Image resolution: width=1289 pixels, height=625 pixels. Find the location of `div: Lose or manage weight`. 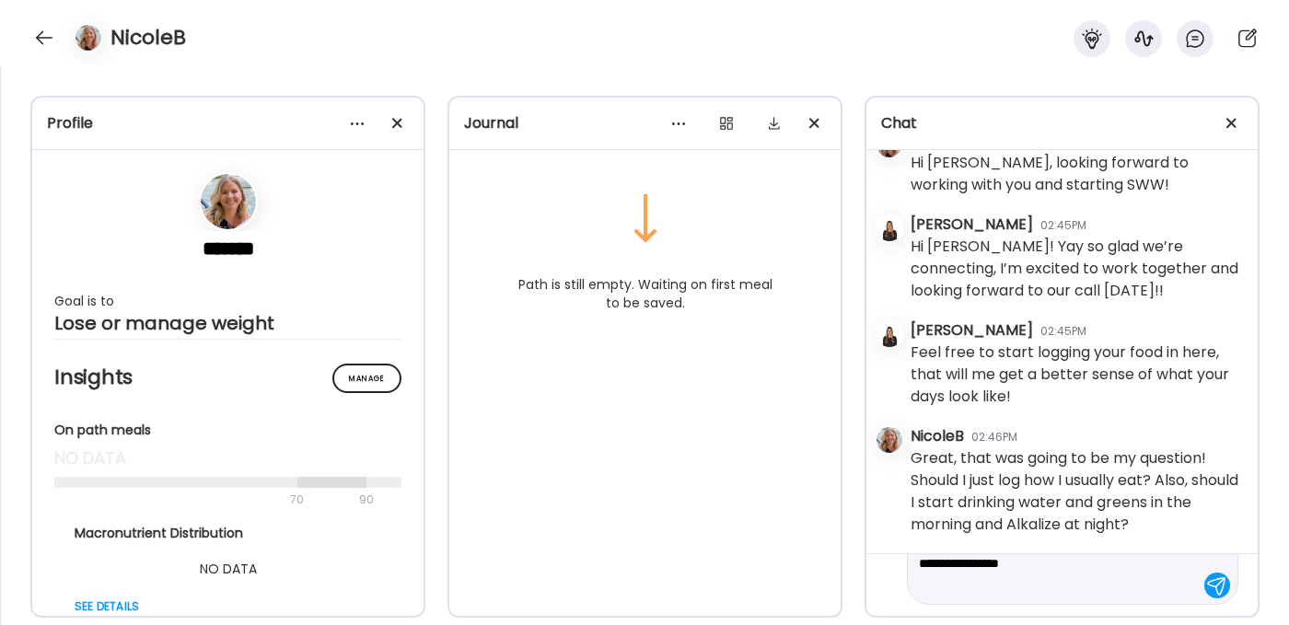

div: Lose or manage weight is located at coordinates (227, 323).